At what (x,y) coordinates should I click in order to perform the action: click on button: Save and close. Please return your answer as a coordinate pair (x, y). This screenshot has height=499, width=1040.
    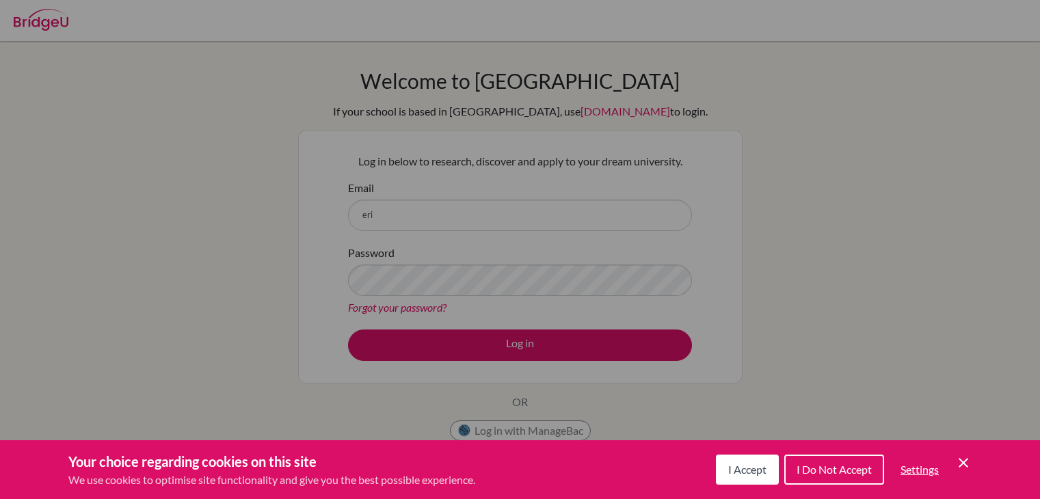
    Looking at the image, I should click on (964, 463).